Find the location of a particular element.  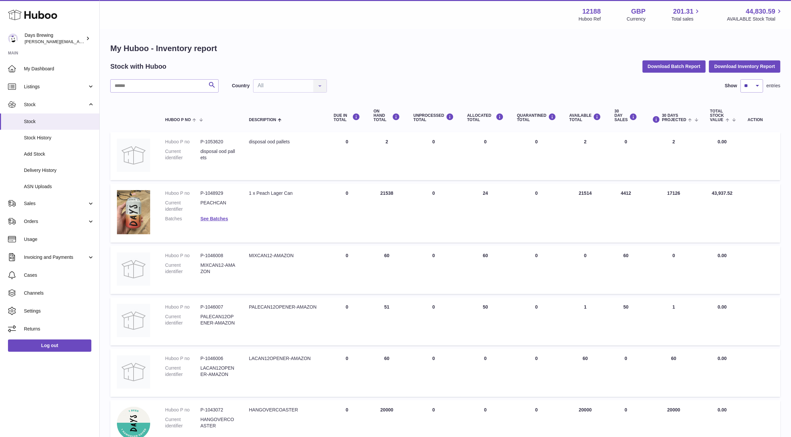

div: AVAILABLE Total is located at coordinates (585, 118).